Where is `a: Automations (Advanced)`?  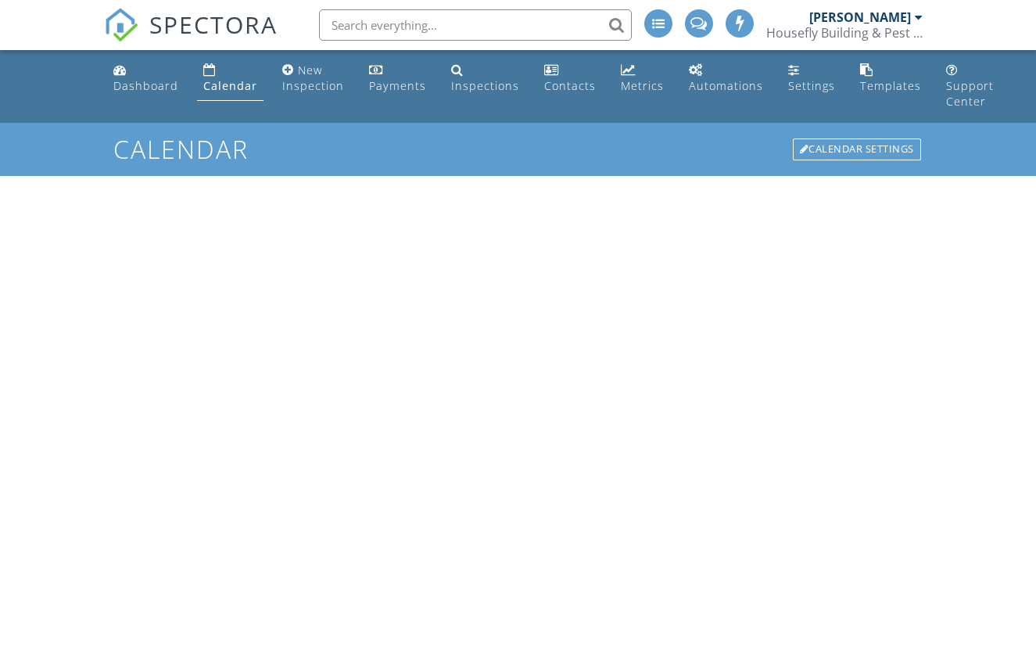
a: Automations (Advanced) is located at coordinates (726, 78).